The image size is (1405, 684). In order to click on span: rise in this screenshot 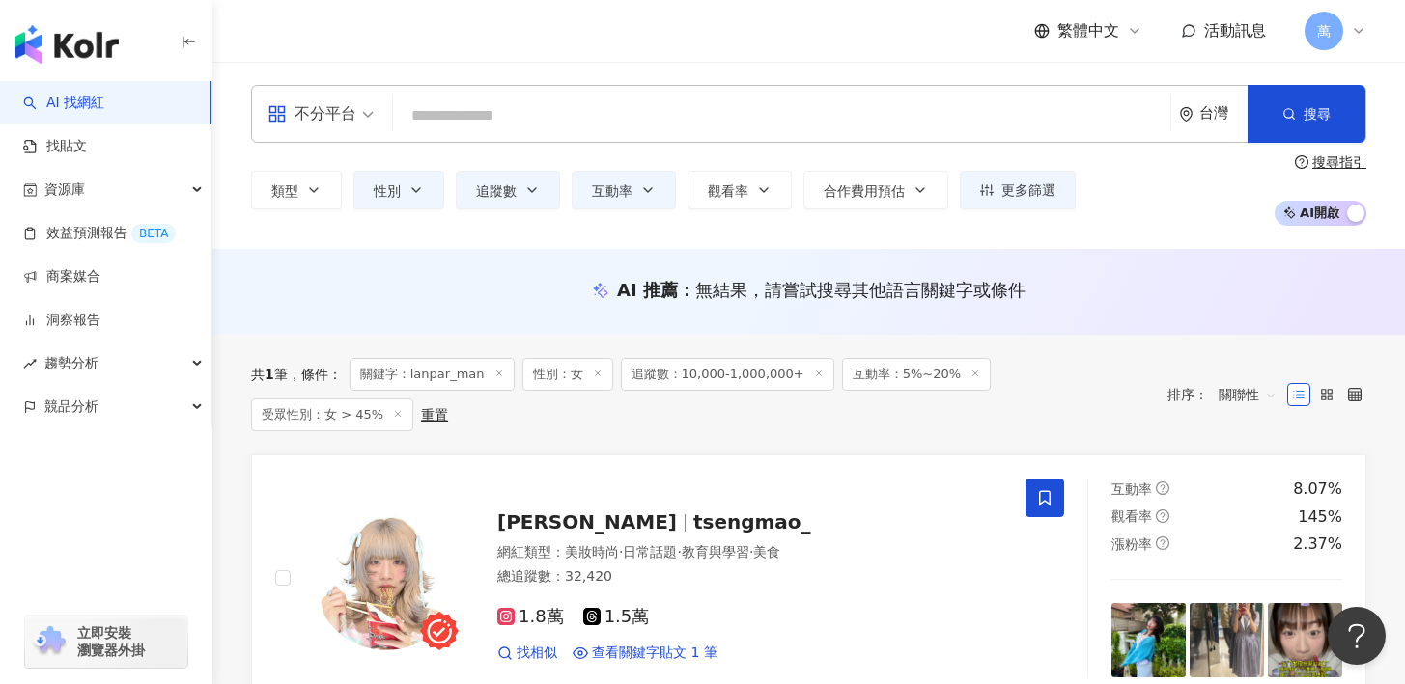, I will do `click(30, 364)`.